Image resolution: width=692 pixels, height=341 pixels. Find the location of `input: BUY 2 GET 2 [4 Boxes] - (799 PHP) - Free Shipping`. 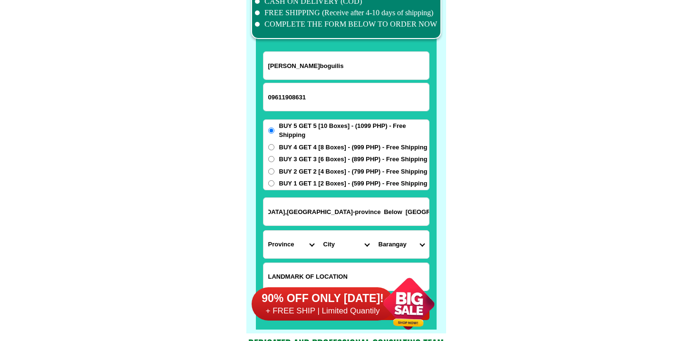

input: BUY 2 GET 2 [4 Boxes] - (799 PHP) - Free Shipping is located at coordinates (271, 171).